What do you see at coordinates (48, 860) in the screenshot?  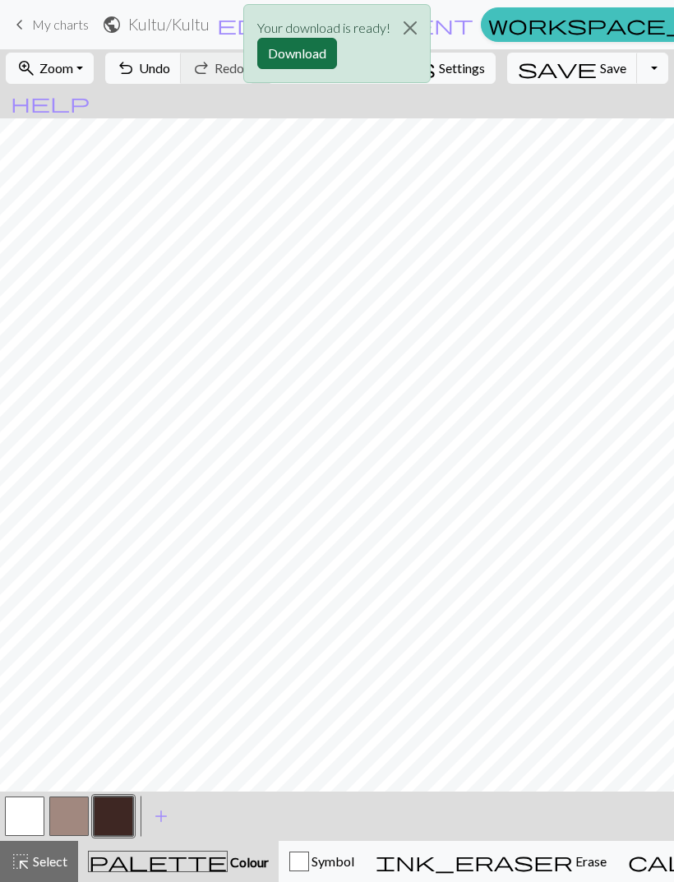 I see `span: Select` at bounding box center [48, 860].